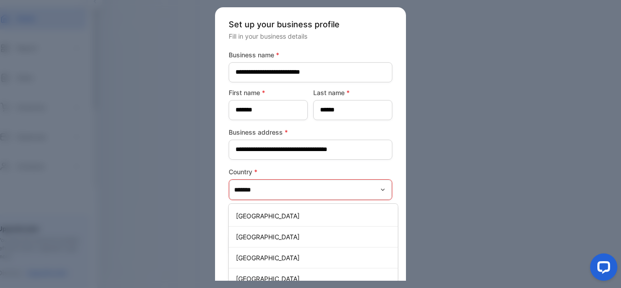  I want to click on label: Country, so click(311, 171).